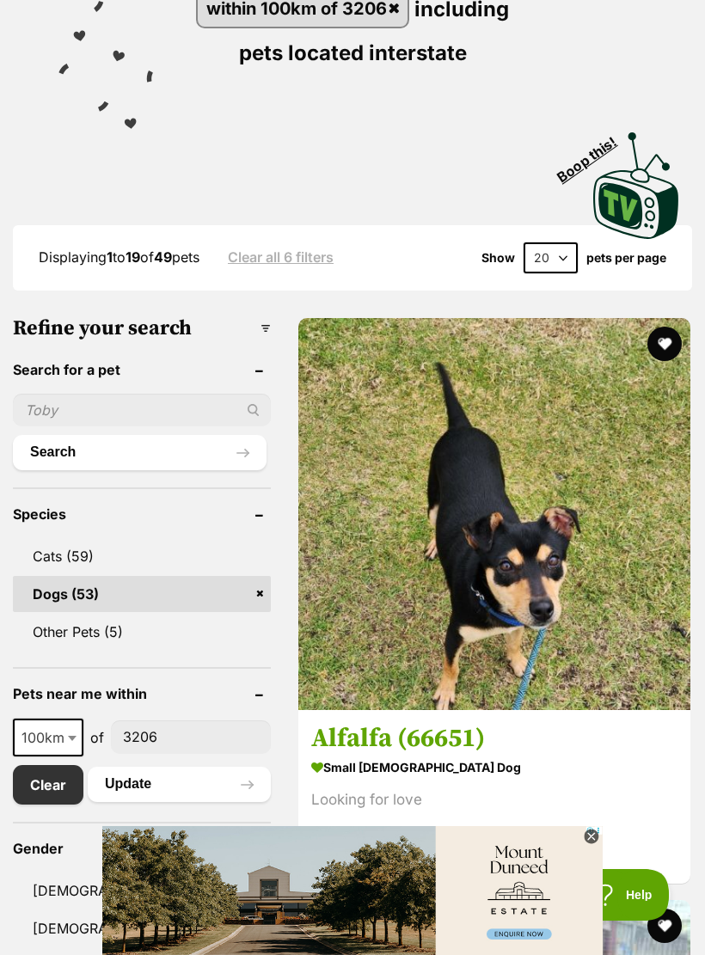 The width and height of the screenshot is (705, 955). I want to click on h3: Refine your search, so click(142, 328).